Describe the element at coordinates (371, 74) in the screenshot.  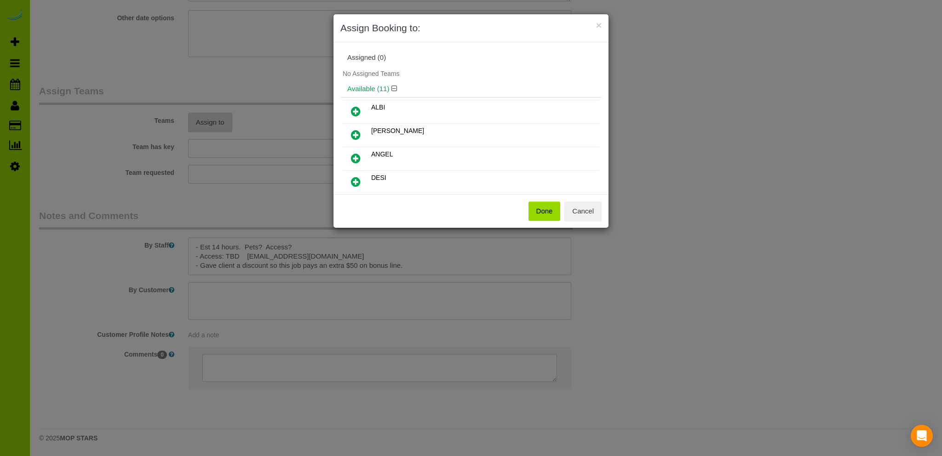
I see `span: No Assigned Teams` at that location.